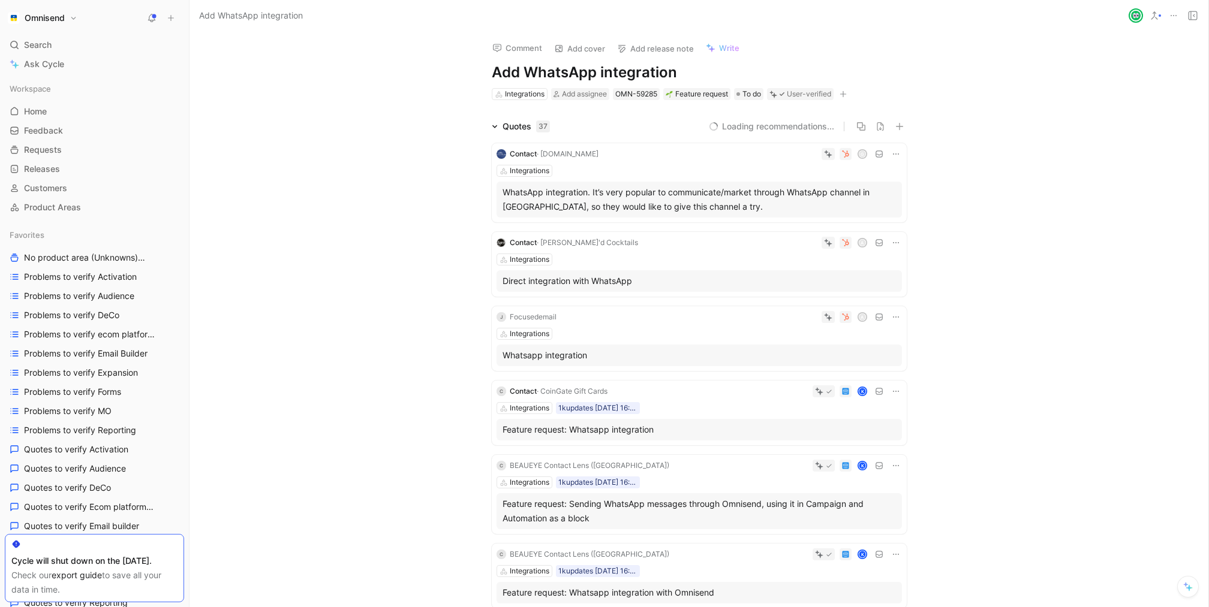  What do you see at coordinates (94, 131) in the screenshot?
I see `a: Feedback` at bounding box center [94, 131].